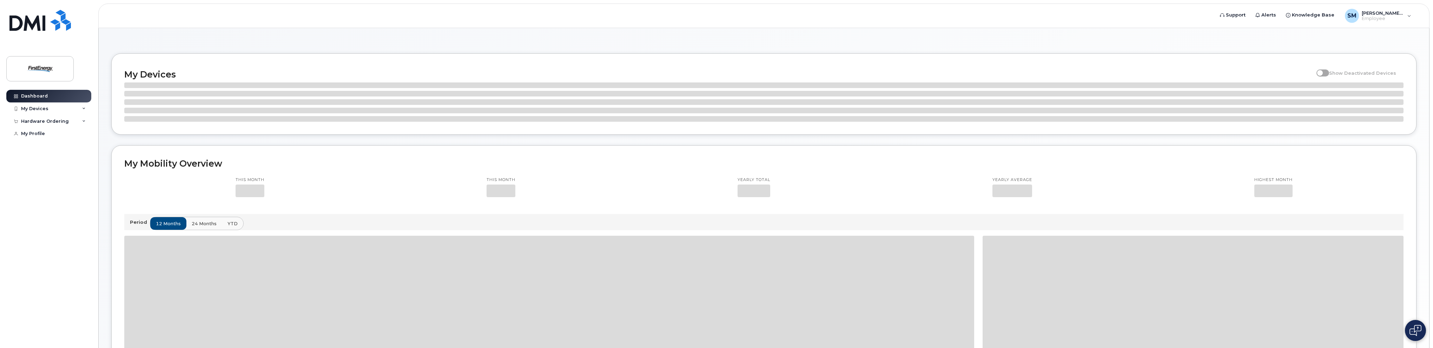 The image size is (1433, 348). I want to click on span: 24 months, so click(204, 224).